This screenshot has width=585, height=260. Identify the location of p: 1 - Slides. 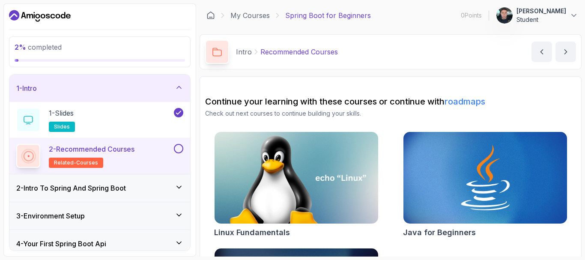
(61, 113).